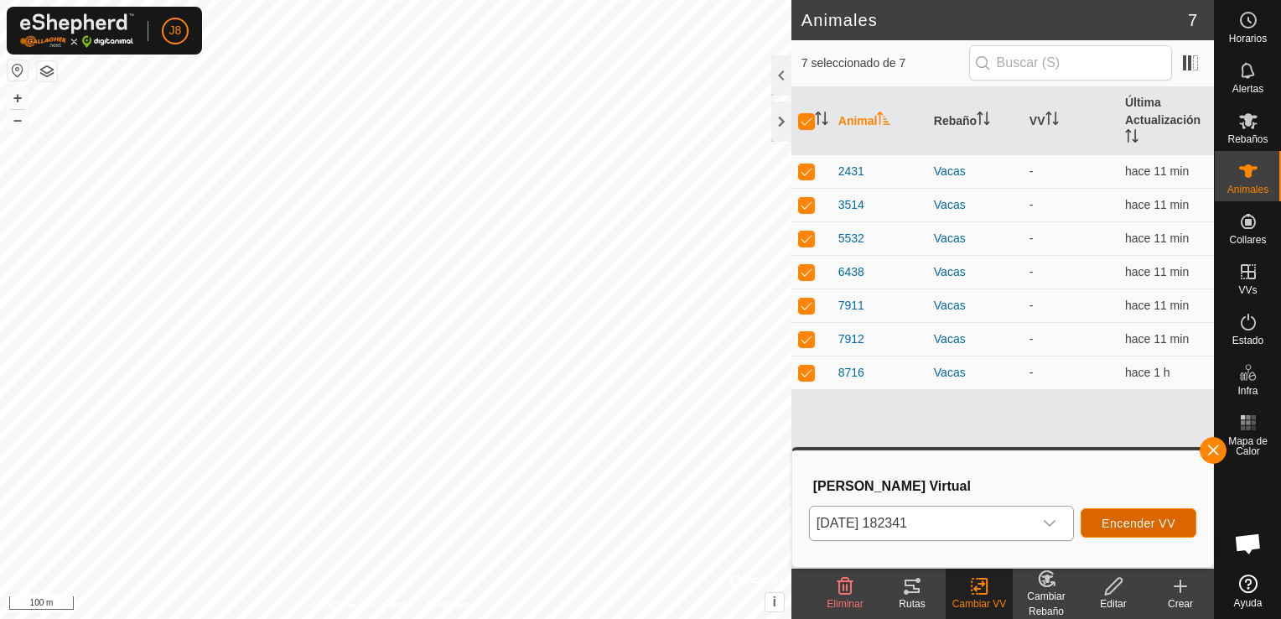 This screenshot has height=619, width=1281. I want to click on th: Rebaño, so click(975, 121).